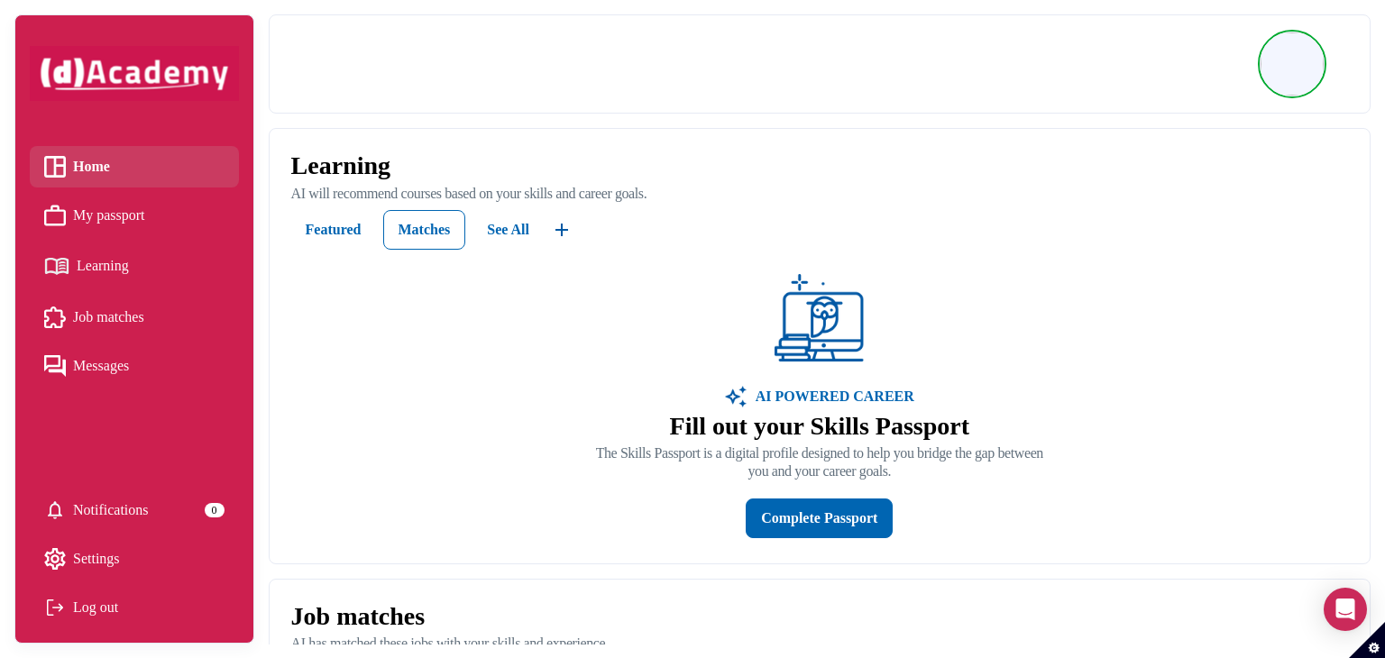 The image size is (1385, 658). Describe the element at coordinates (820, 166) in the screenshot. I see `p: Learning` at that location.